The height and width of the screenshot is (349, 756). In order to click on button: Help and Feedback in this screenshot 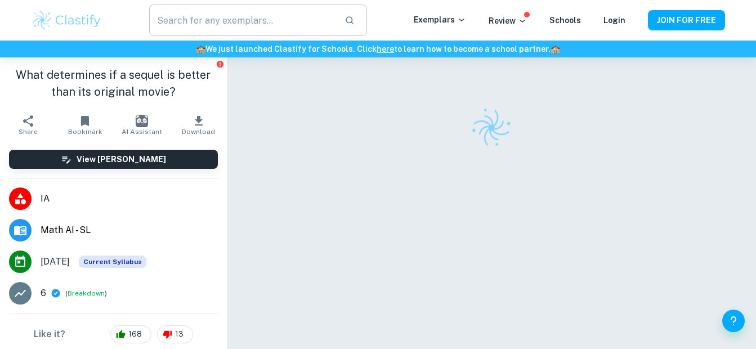, I will do `click(733, 321)`.